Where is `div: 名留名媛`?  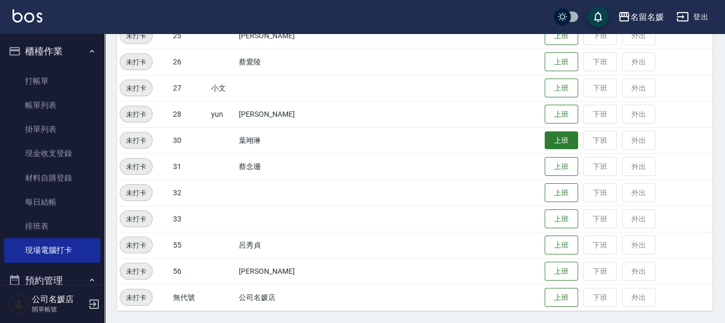 div: 名留名媛 is located at coordinates (647, 17).